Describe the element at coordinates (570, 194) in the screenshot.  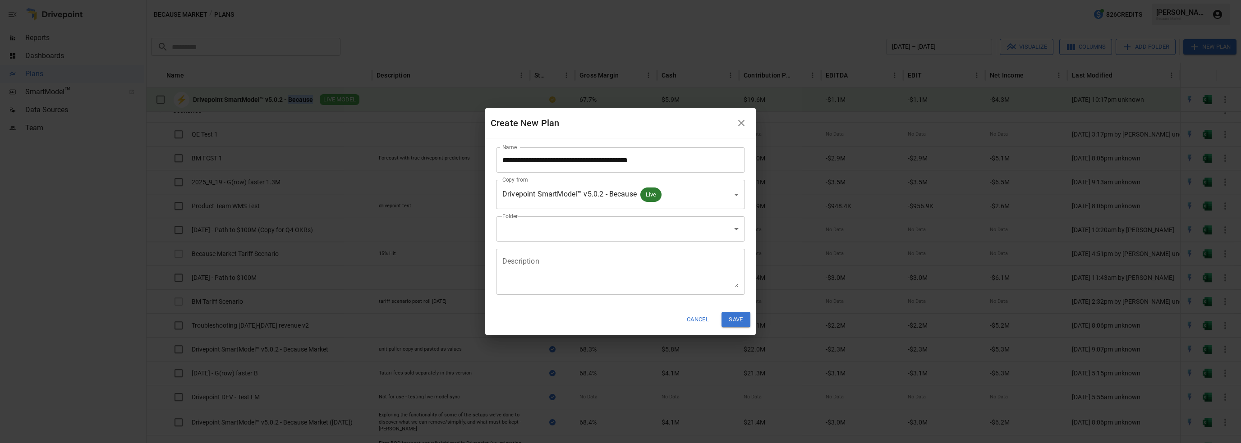
I see `span: Drivepoint SmartModel™ v5.0.2 - Because` at that location.